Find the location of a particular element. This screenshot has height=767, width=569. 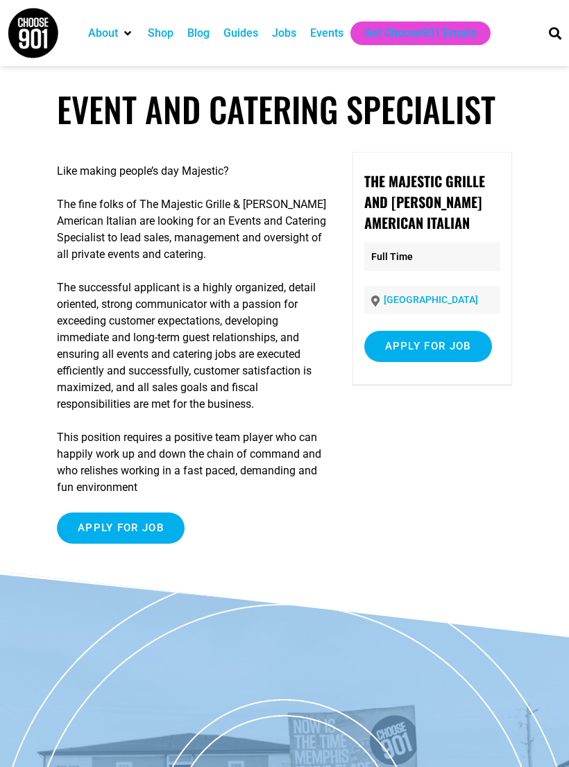

p: This position requires a positive team player who can happily work up and down the chain of comma... is located at coordinates (193, 463).